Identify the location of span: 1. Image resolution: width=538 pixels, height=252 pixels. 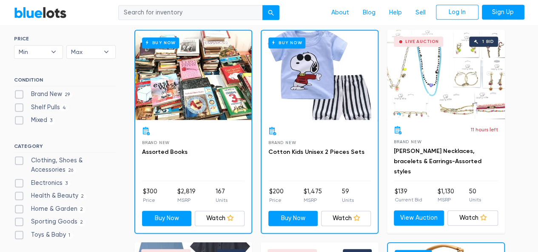
(69, 236).